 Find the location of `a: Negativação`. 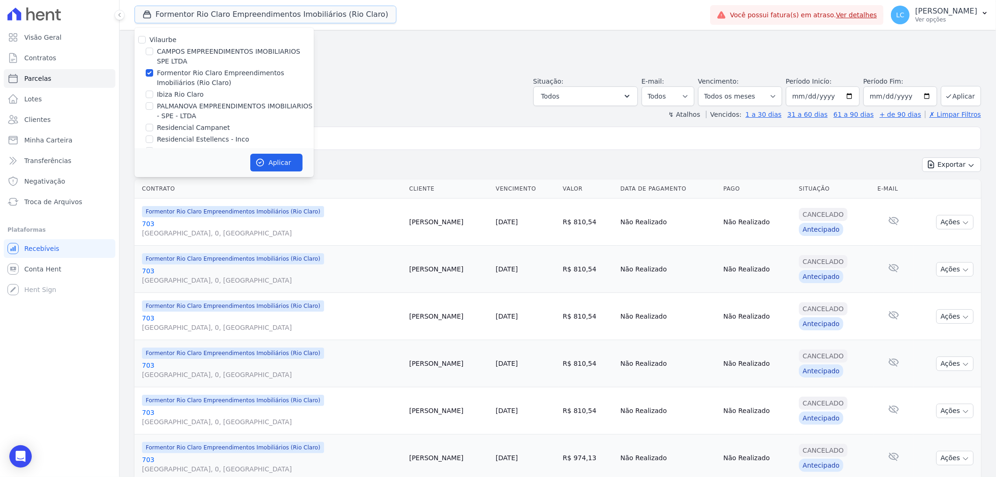

a: Negativação is located at coordinates (59, 181).